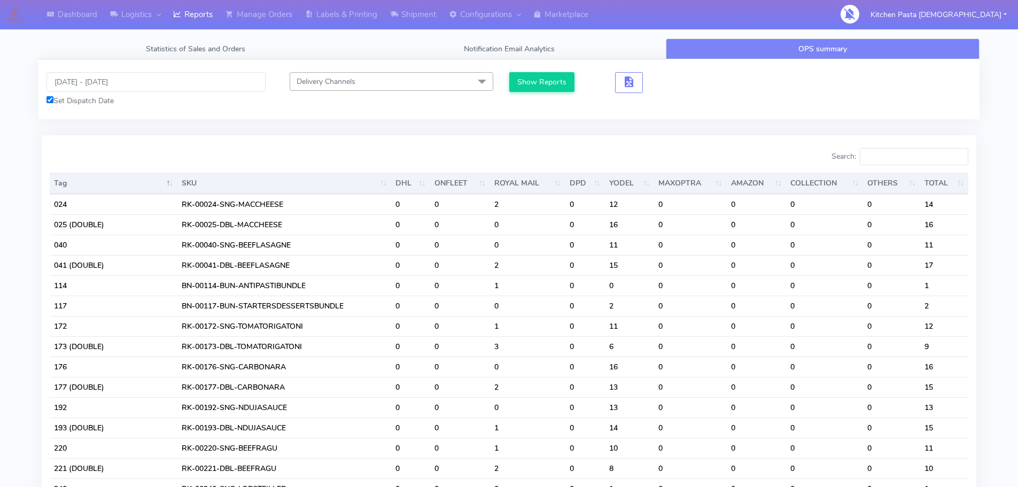  What do you see at coordinates (113, 285) in the screenshot?
I see `td: 114` at bounding box center [113, 285].